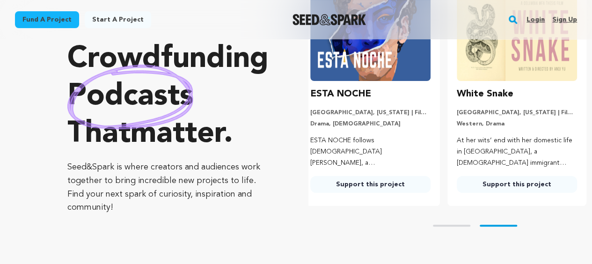 Image resolution: width=592 pixels, height=264 pixels. Describe the element at coordinates (329, 20) in the screenshot. I see `img: Seed&Spark Logo Dark Mode` at that location.